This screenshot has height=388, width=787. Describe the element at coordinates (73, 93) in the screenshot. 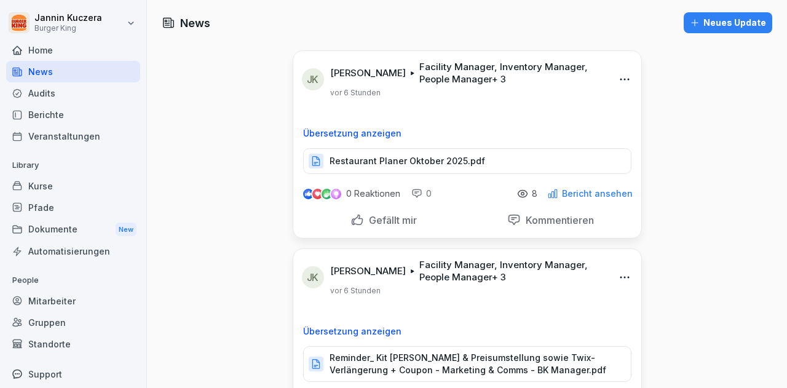

I see `a: Audits` at that location.